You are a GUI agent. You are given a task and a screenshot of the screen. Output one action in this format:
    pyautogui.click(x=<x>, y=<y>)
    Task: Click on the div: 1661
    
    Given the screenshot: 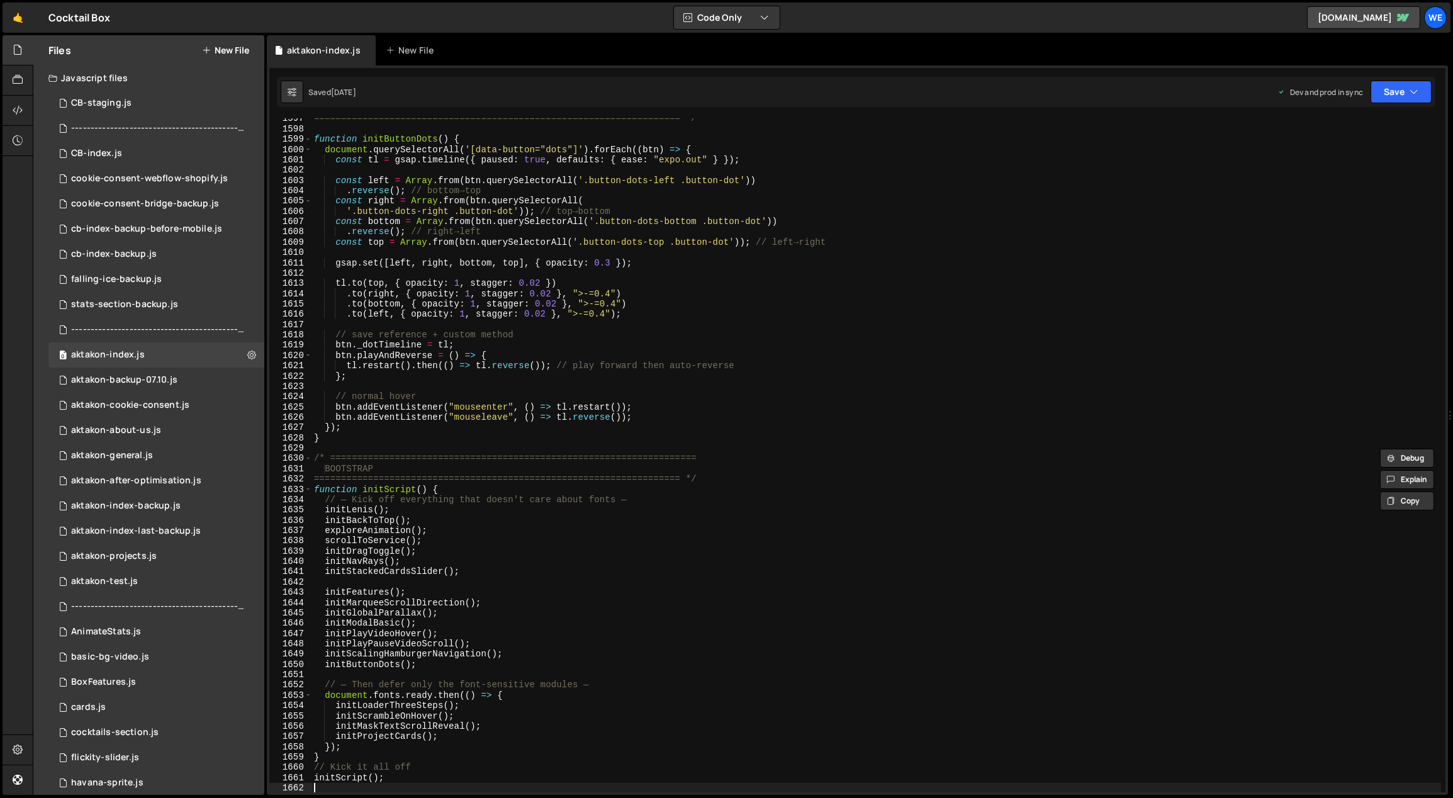 What is the action you would take?
    pyautogui.click(x=291, y=778)
    